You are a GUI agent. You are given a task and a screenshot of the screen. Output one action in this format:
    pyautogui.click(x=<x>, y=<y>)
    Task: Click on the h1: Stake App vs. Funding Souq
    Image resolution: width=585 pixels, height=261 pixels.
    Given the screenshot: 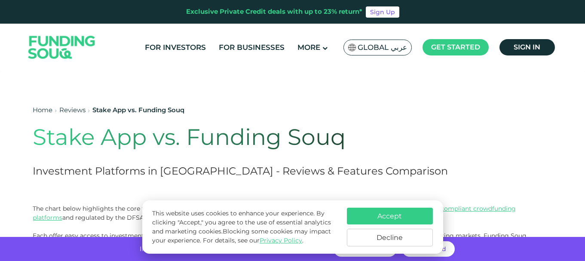 What is the action you would take?
    pyautogui.click(x=241, y=137)
    